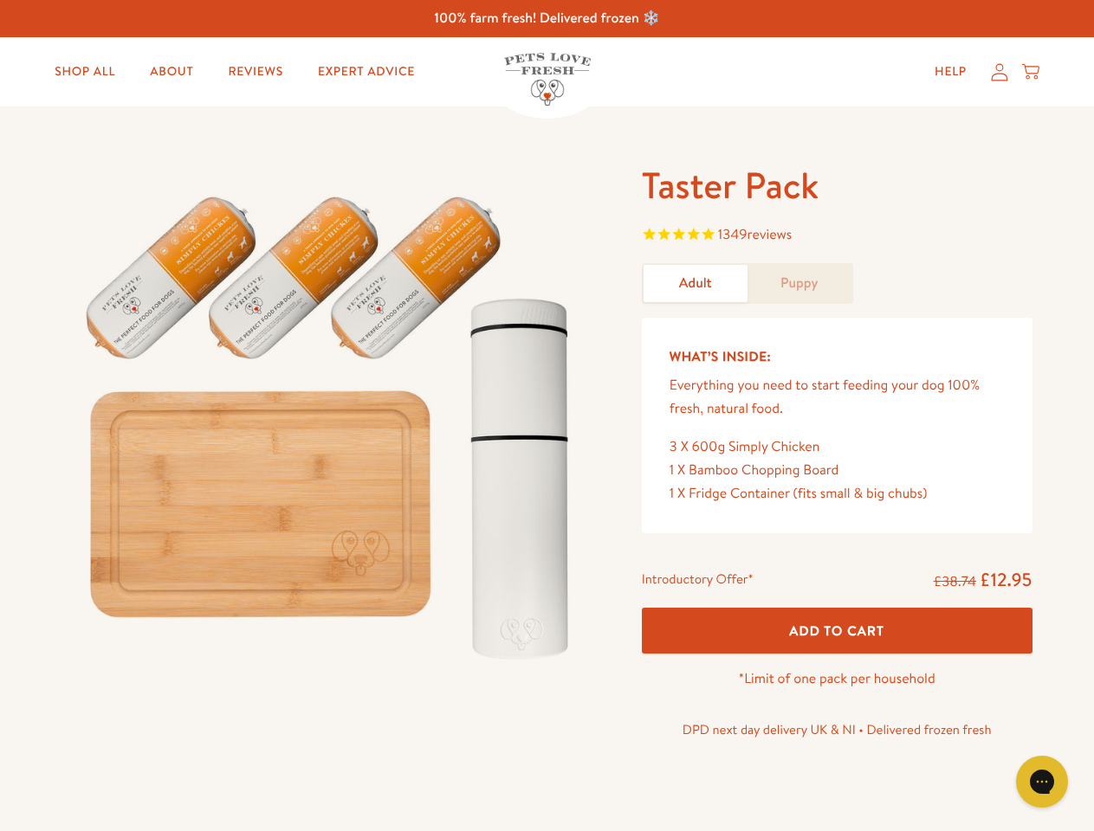 The width and height of the screenshot is (1094, 831). Describe the element at coordinates (837, 630) in the screenshot. I see `span: Add To Cart` at that location.